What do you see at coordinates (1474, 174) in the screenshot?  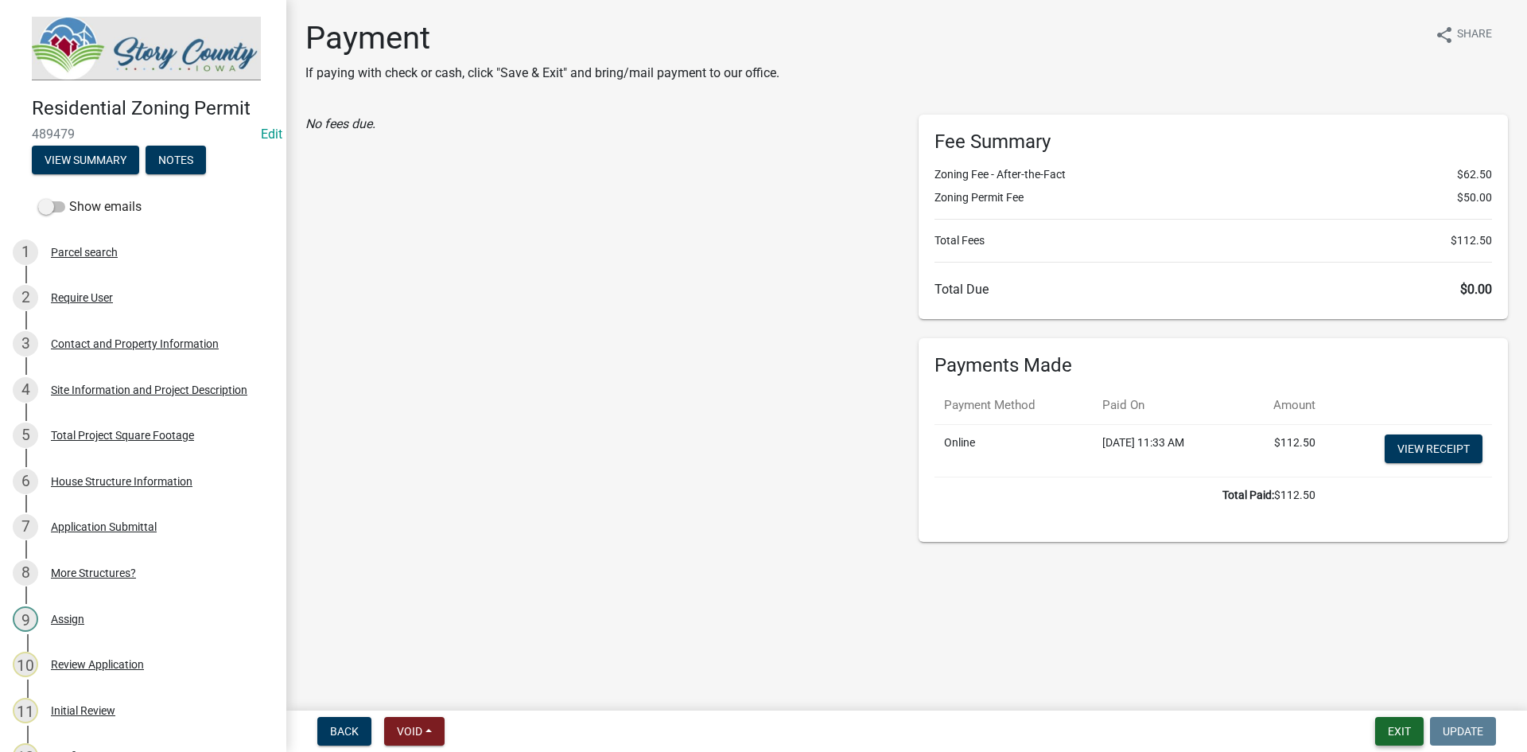 I see `span: $62.50` at bounding box center [1474, 174].